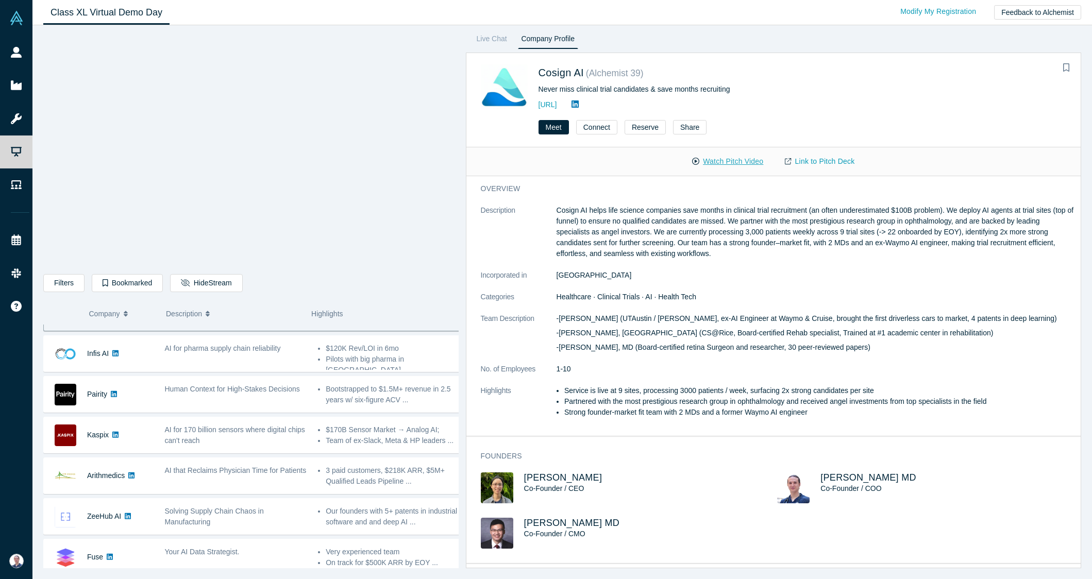  What do you see at coordinates (393, 348) in the screenshot?
I see `li: $120K Rev/LOI in 6mo` at bounding box center [393, 348].